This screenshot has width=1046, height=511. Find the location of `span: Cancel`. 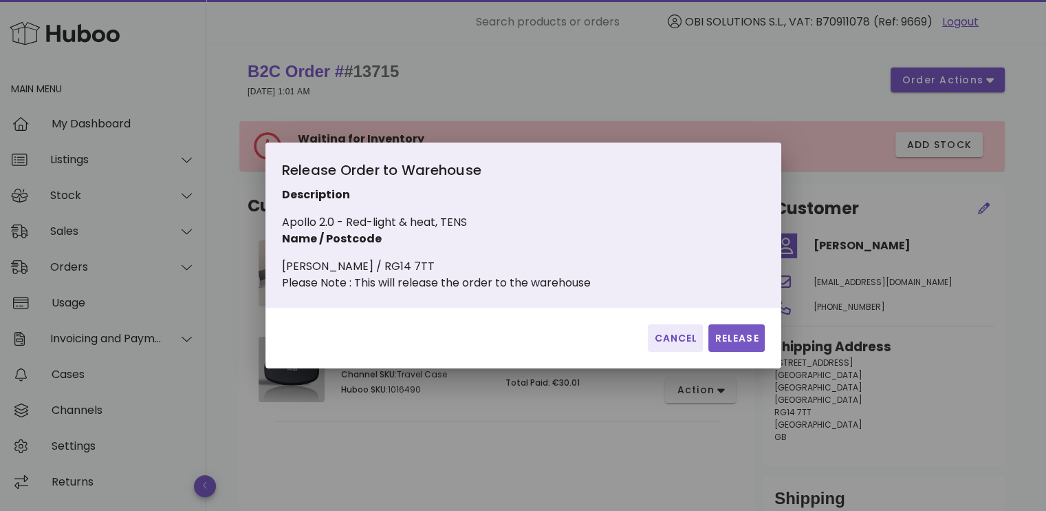

span: Cancel is located at coordinates (676, 338).